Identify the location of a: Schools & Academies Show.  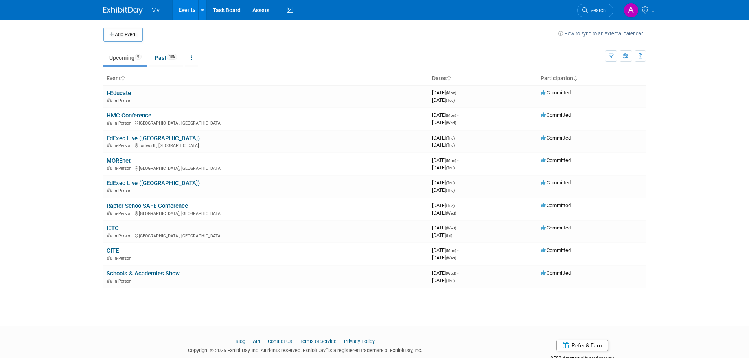
(143, 274).